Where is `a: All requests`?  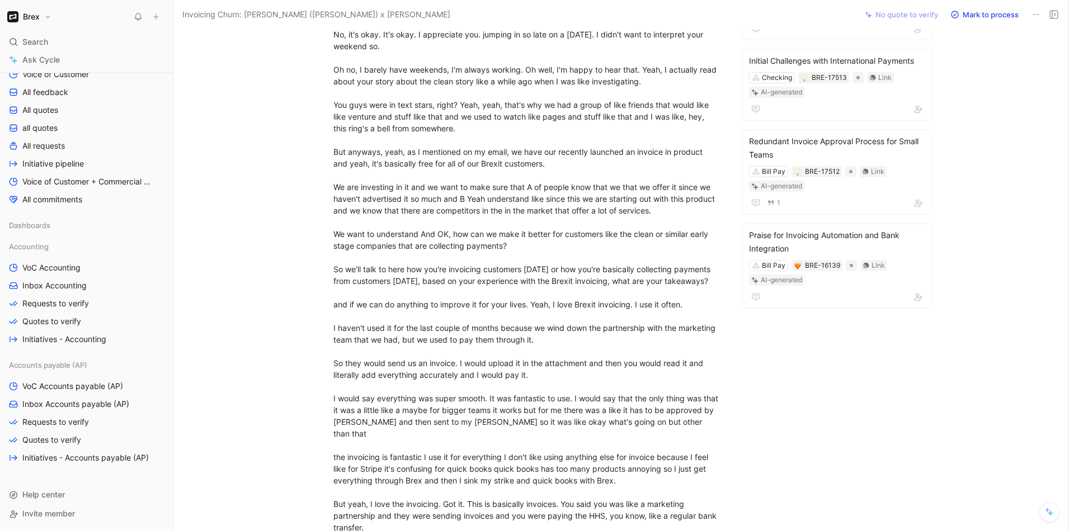
a: All requests is located at coordinates (86, 146).